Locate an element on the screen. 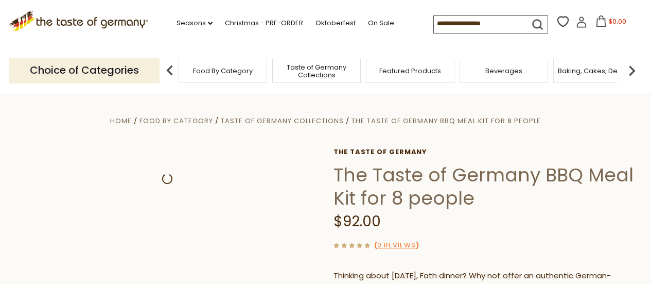 The width and height of the screenshot is (651, 284). a: Home is located at coordinates (121, 120).